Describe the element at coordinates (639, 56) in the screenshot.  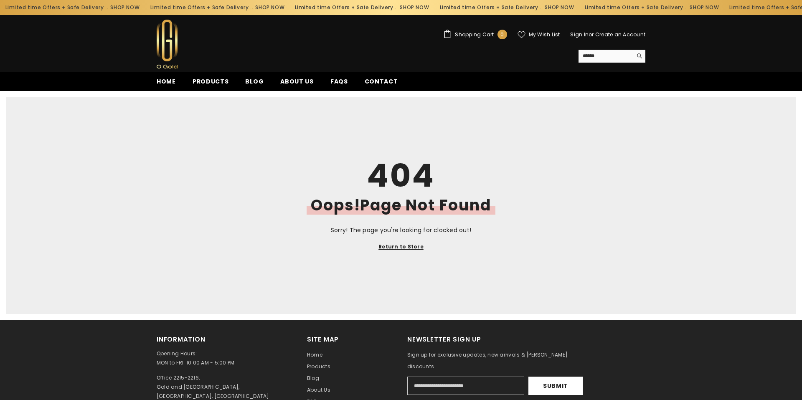
I see `button: Search` at that location.